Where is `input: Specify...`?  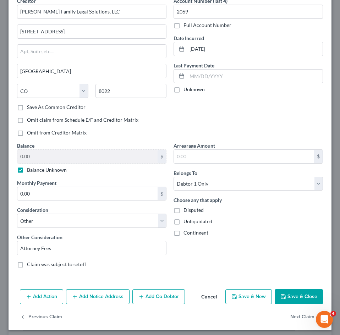
input: Specify... is located at coordinates (91, 248).